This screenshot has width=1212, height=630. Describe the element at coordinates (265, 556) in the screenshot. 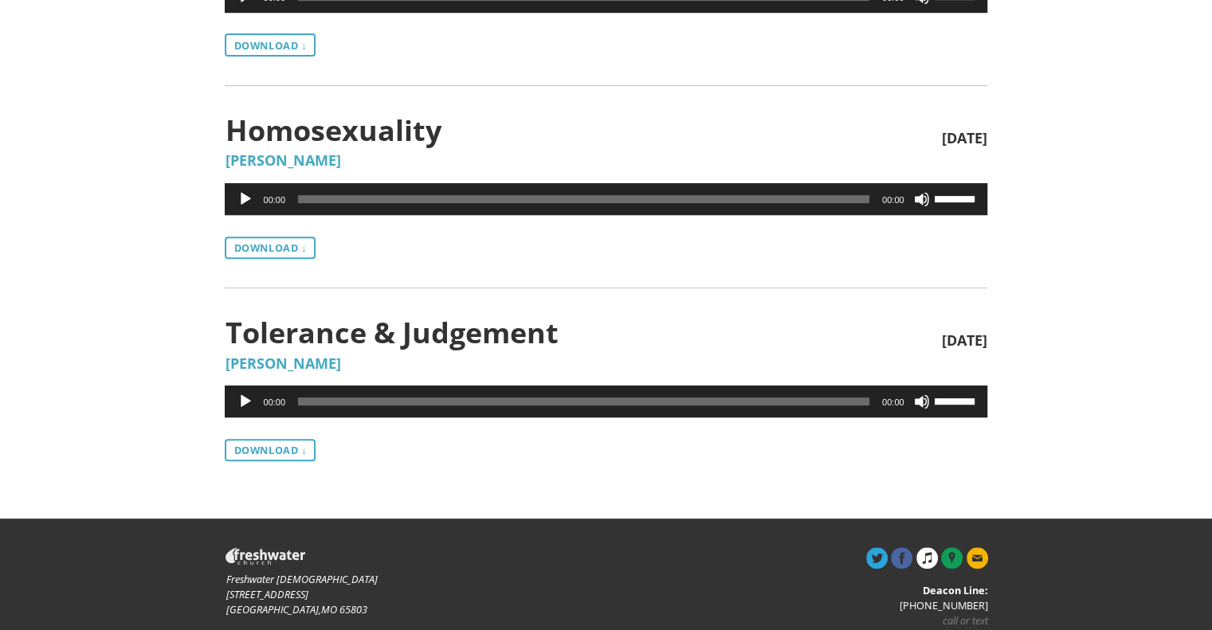

I see `img: Freshwater Church` at that location.